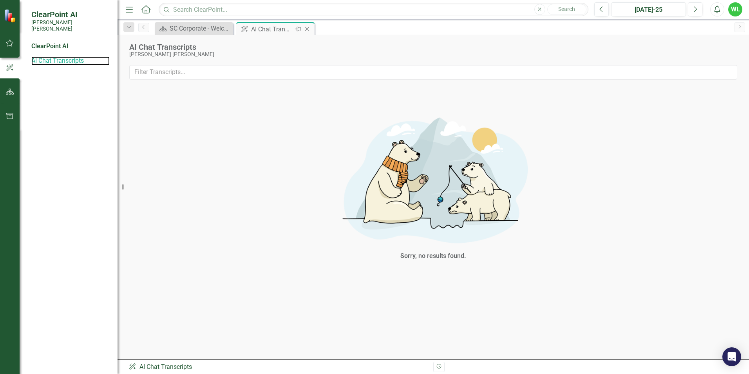  What do you see at coordinates (735, 9) in the screenshot?
I see `div: WL` at bounding box center [735, 9].